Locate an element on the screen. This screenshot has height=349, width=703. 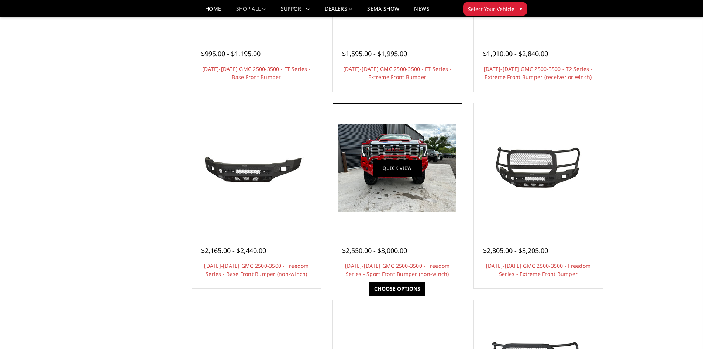
a: shop all is located at coordinates (251, 11).